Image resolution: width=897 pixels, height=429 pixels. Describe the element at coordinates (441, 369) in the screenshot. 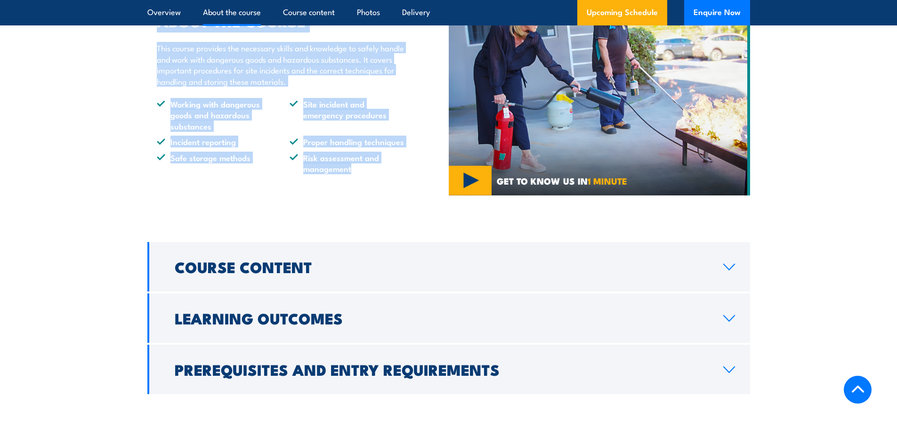

I see `h2: Prerequisites and Entry Requirements` at that location.